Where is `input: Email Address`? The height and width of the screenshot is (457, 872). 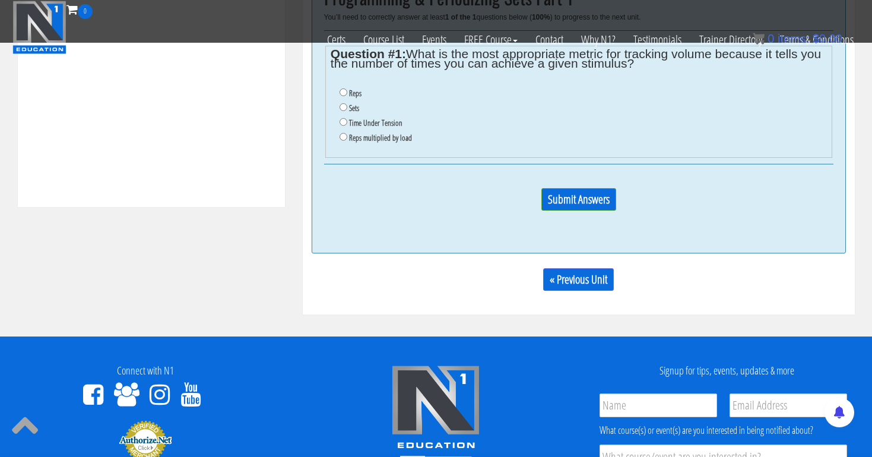
input: Email Address is located at coordinates (789, 406).